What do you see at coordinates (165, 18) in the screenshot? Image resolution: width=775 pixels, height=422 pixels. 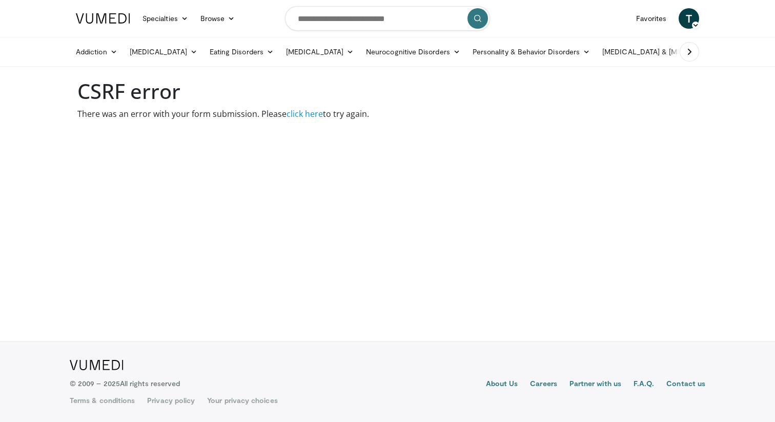 I see `a: Specialties` at bounding box center [165, 18].